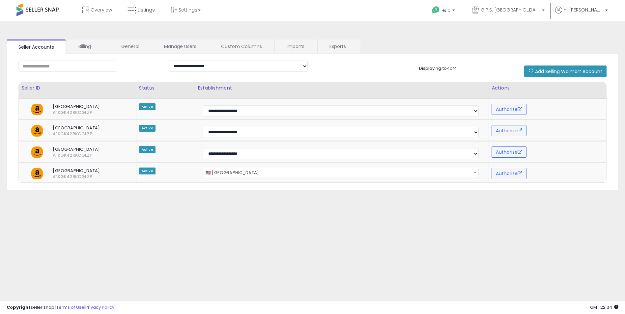 The image size is (625, 314). I want to click on span: 🇺🇸 United States, so click(340, 173).